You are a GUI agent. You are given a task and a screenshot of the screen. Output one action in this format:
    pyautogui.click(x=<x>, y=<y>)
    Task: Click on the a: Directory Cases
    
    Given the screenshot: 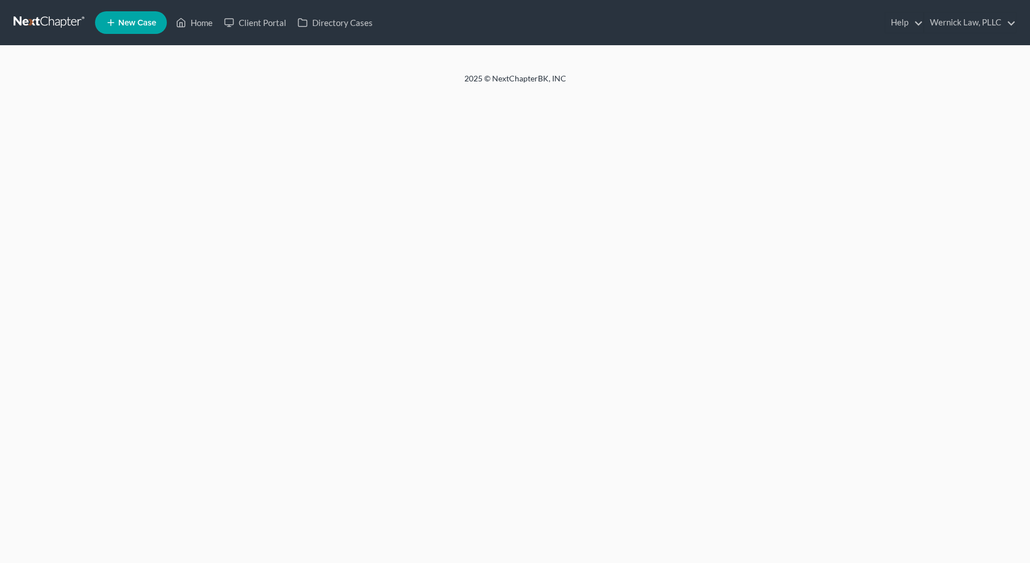 What is the action you would take?
    pyautogui.click(x=335, y=23)
    